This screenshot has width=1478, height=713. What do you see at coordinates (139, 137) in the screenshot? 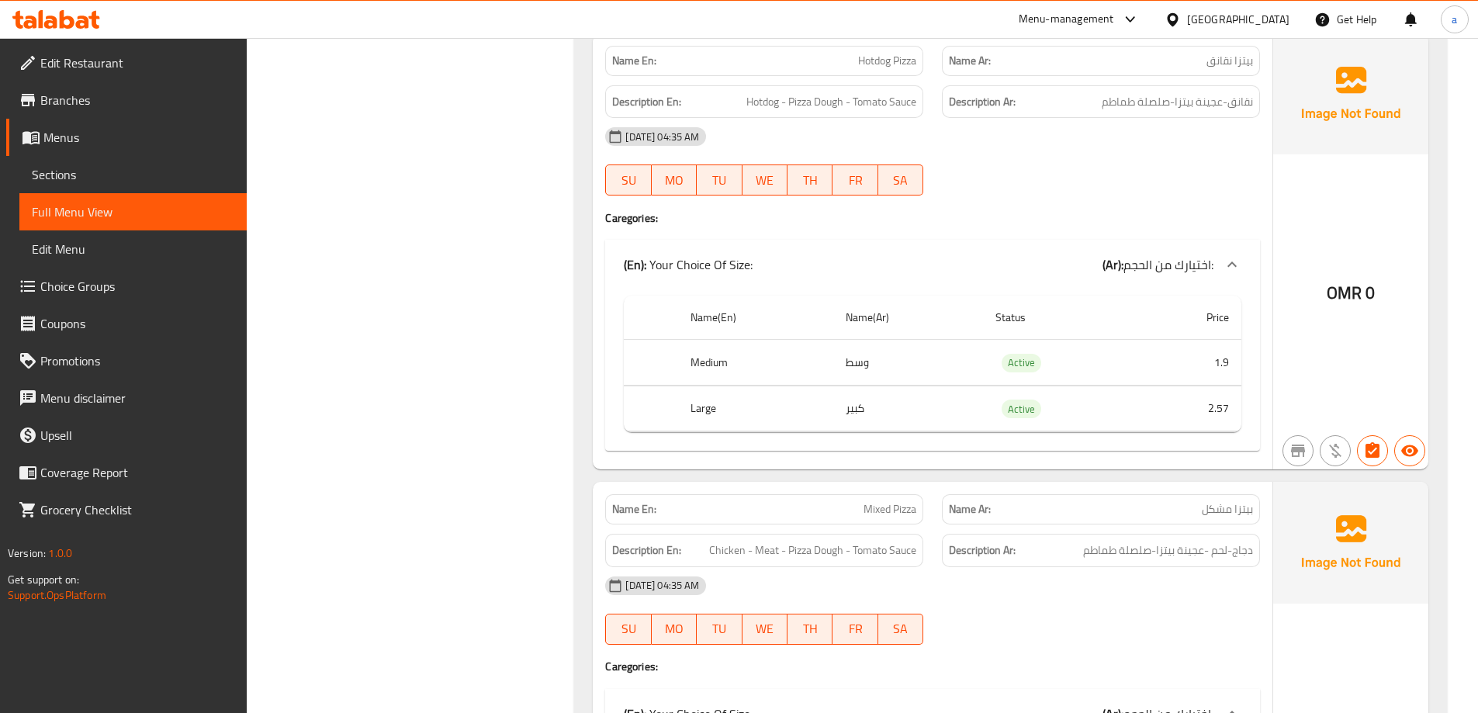
I see `span: Menus` at bounding box center [139, 137].